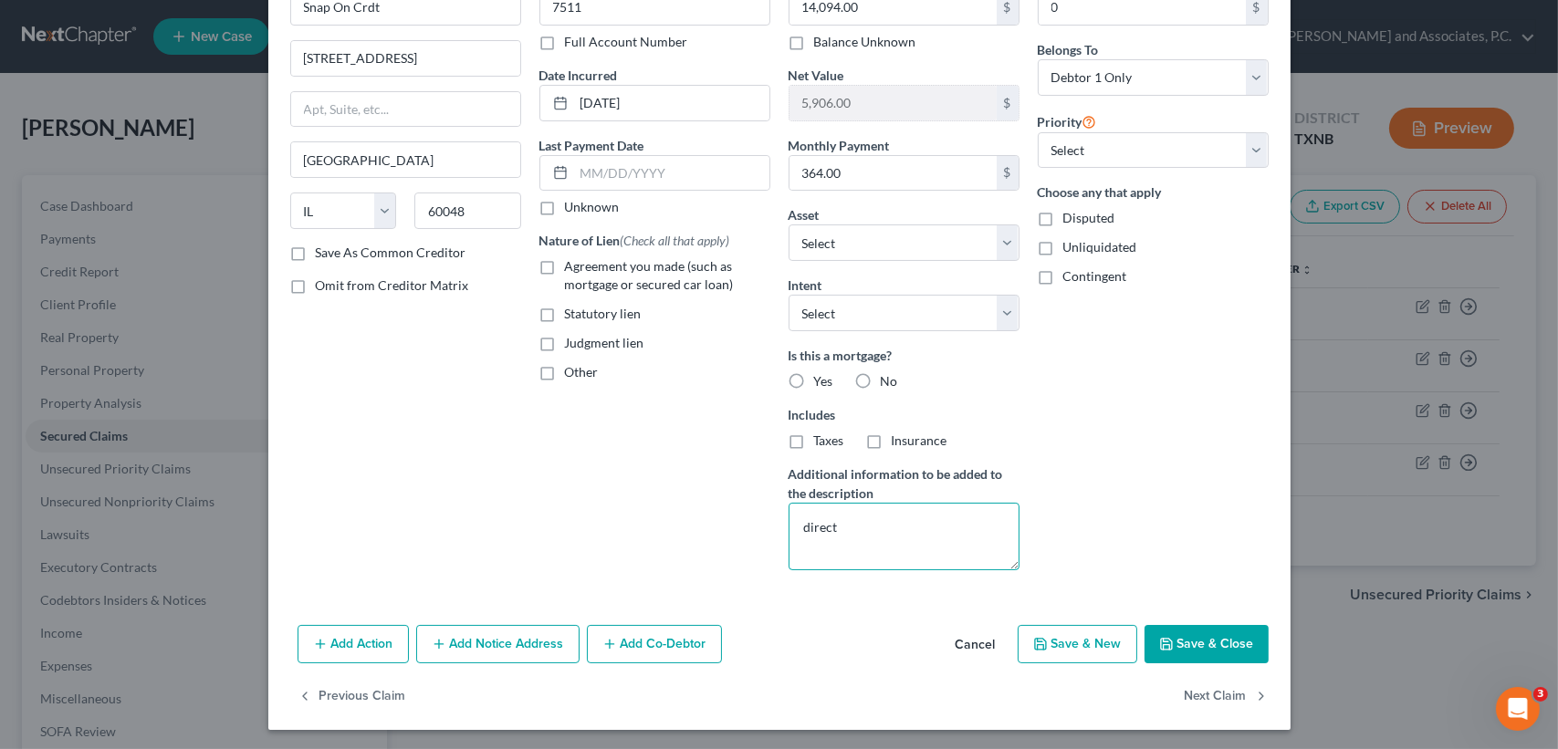  I want to click on span: Statutory lien, so click(603, 313).